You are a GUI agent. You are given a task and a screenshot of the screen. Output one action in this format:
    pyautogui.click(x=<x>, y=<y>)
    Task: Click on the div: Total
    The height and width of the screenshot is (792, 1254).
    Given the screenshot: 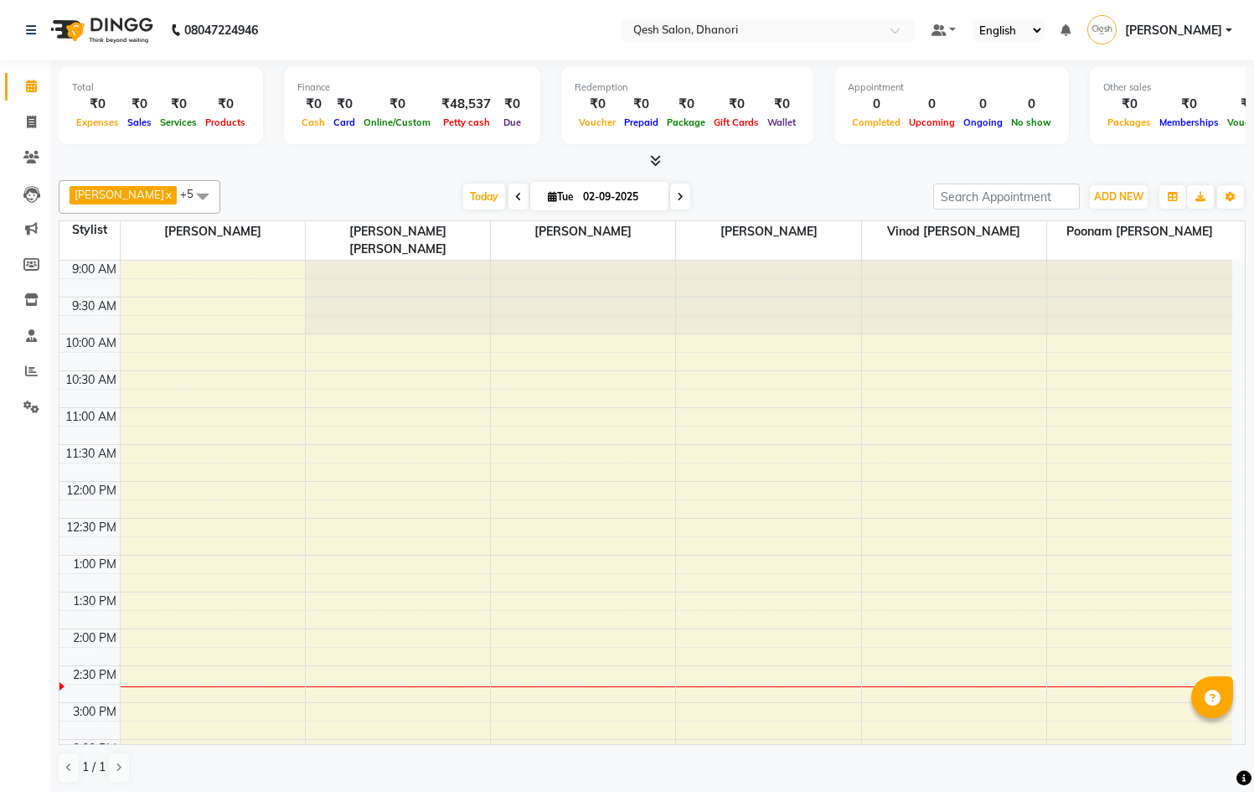 What is the action you would take?
    pyautogui.click(x=161, y=87)
    